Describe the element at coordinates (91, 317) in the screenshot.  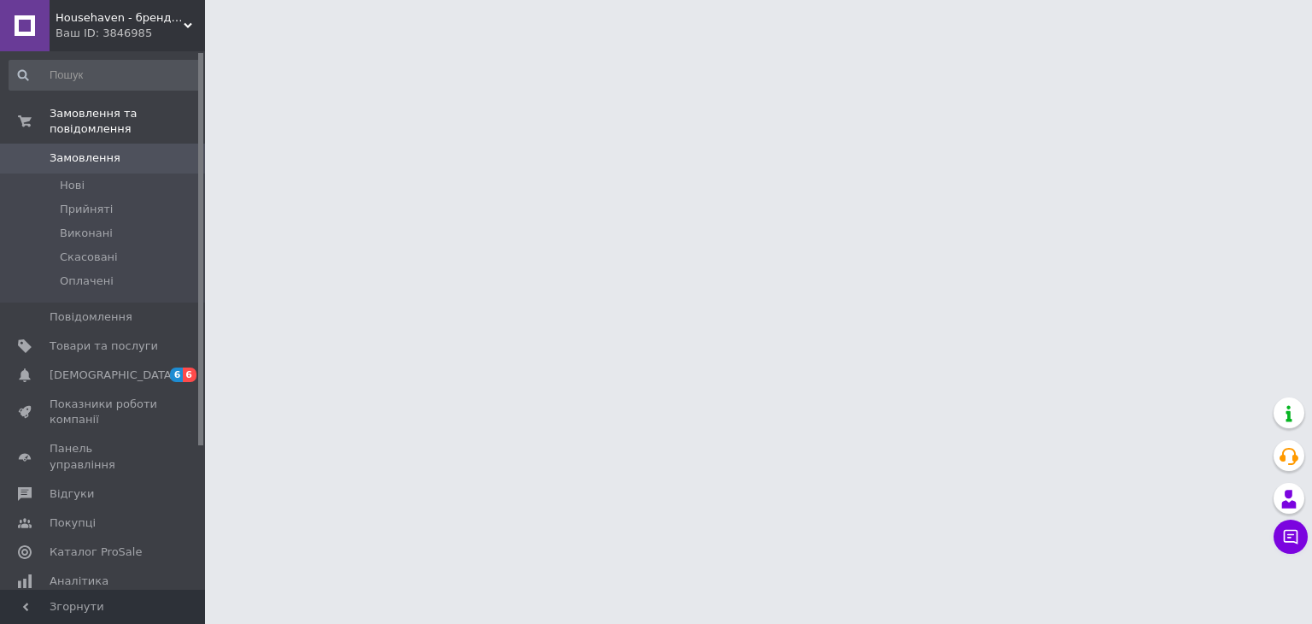
I see `span: Повідомлення` at that location.